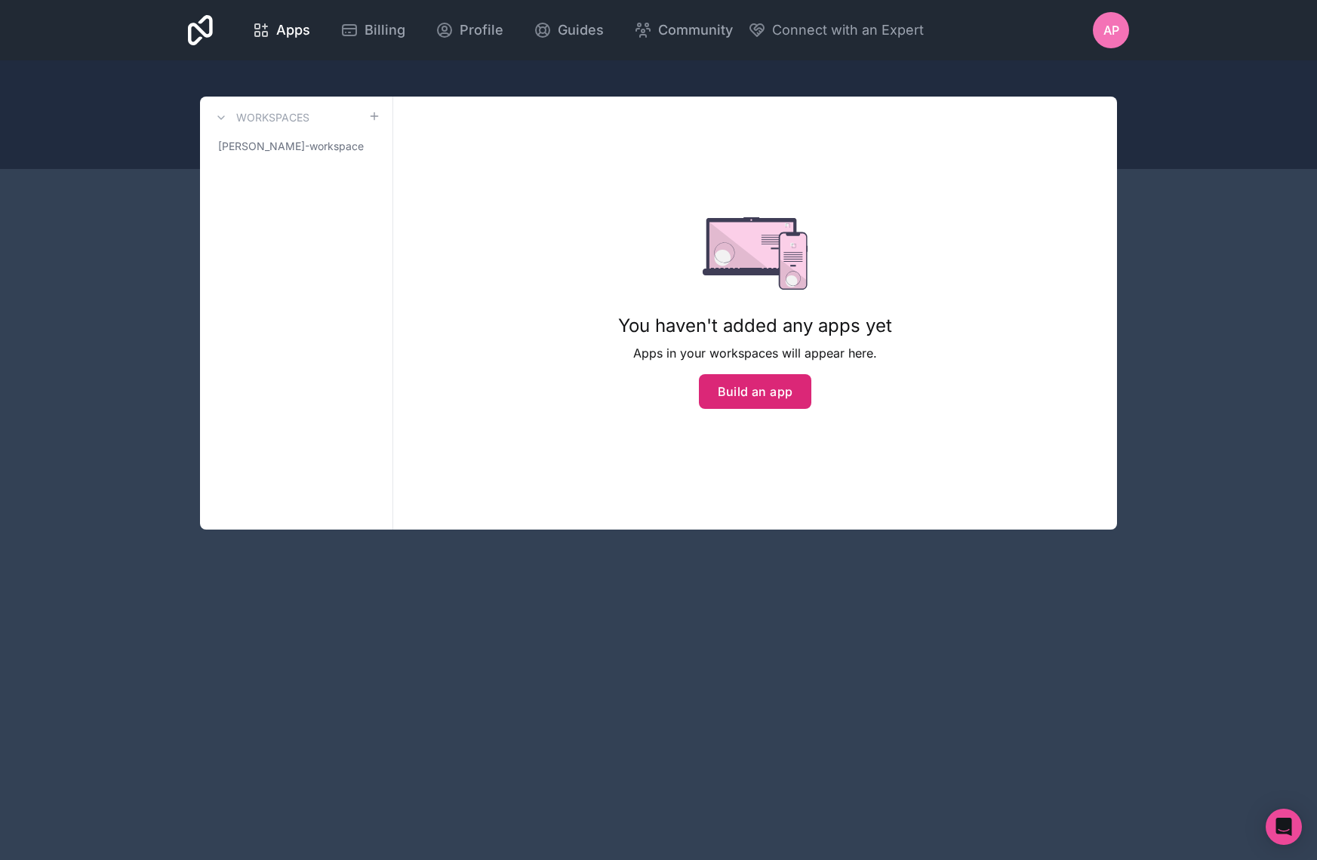  I want to click on span: Guides, so click(580, 30).